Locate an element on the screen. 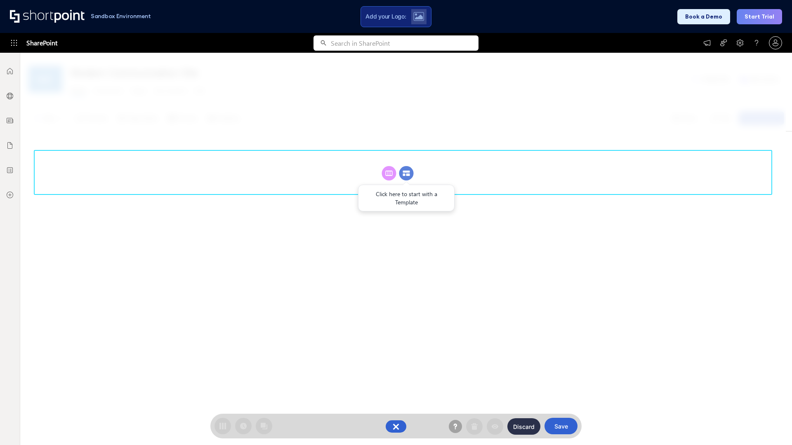 This screenshot has width=792, height=445. button: Discard is located at coordinates (524, 427).